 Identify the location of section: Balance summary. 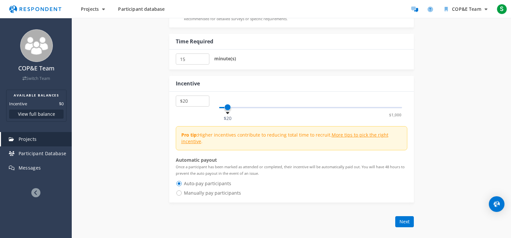
(36, 106).